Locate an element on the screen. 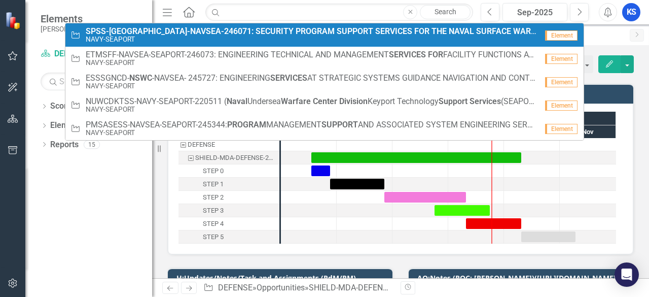 Image resolution: width=649 pixels, height=297 pixels. a: ESSSGNCD-NSWC-NAVSEA- 245727: ENGINEERINGSERVICESAT STRATEGIC SYSTEMS GUIDANCE NAVIGATION AND CON... is located at coordinates (325, 82).